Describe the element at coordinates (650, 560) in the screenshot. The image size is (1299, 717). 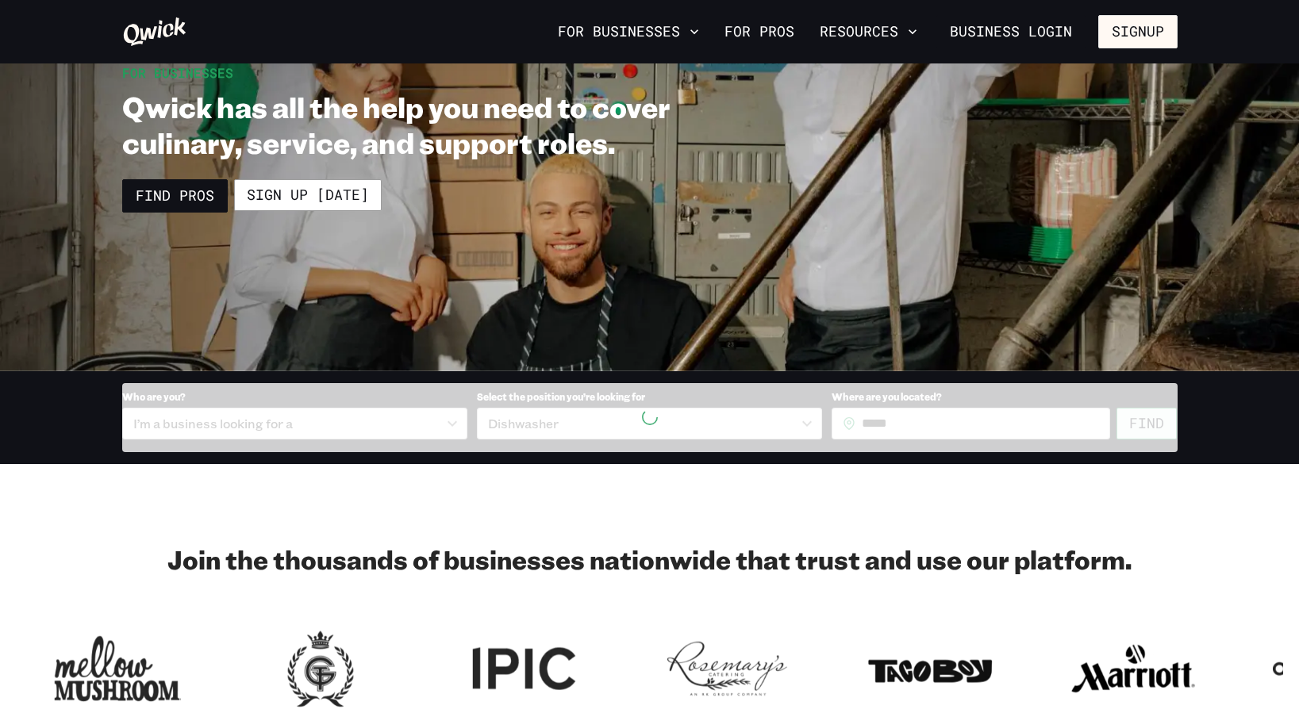
I see `h2: Join the thousands of businesses nationwide that trust and use our platform.` at that location.